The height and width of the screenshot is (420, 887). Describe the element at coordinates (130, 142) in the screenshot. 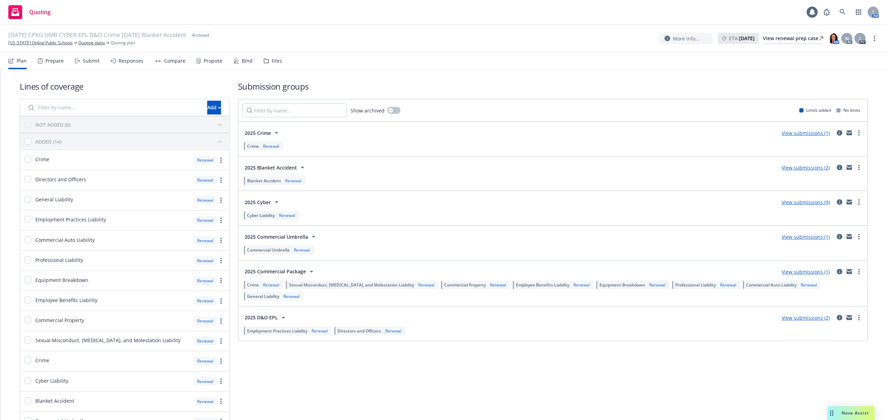

I see `button: ADDED (14)` at that location.